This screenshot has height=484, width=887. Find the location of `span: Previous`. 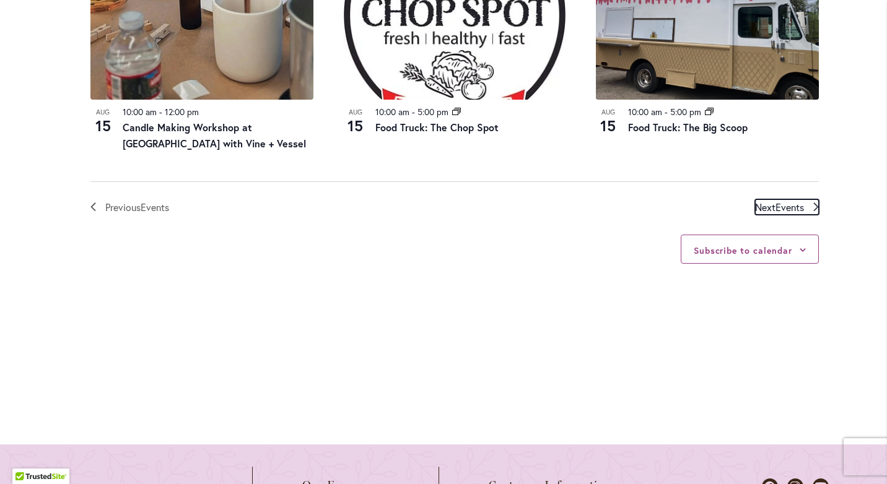

span: Previous is located at coordinates (137, 208).